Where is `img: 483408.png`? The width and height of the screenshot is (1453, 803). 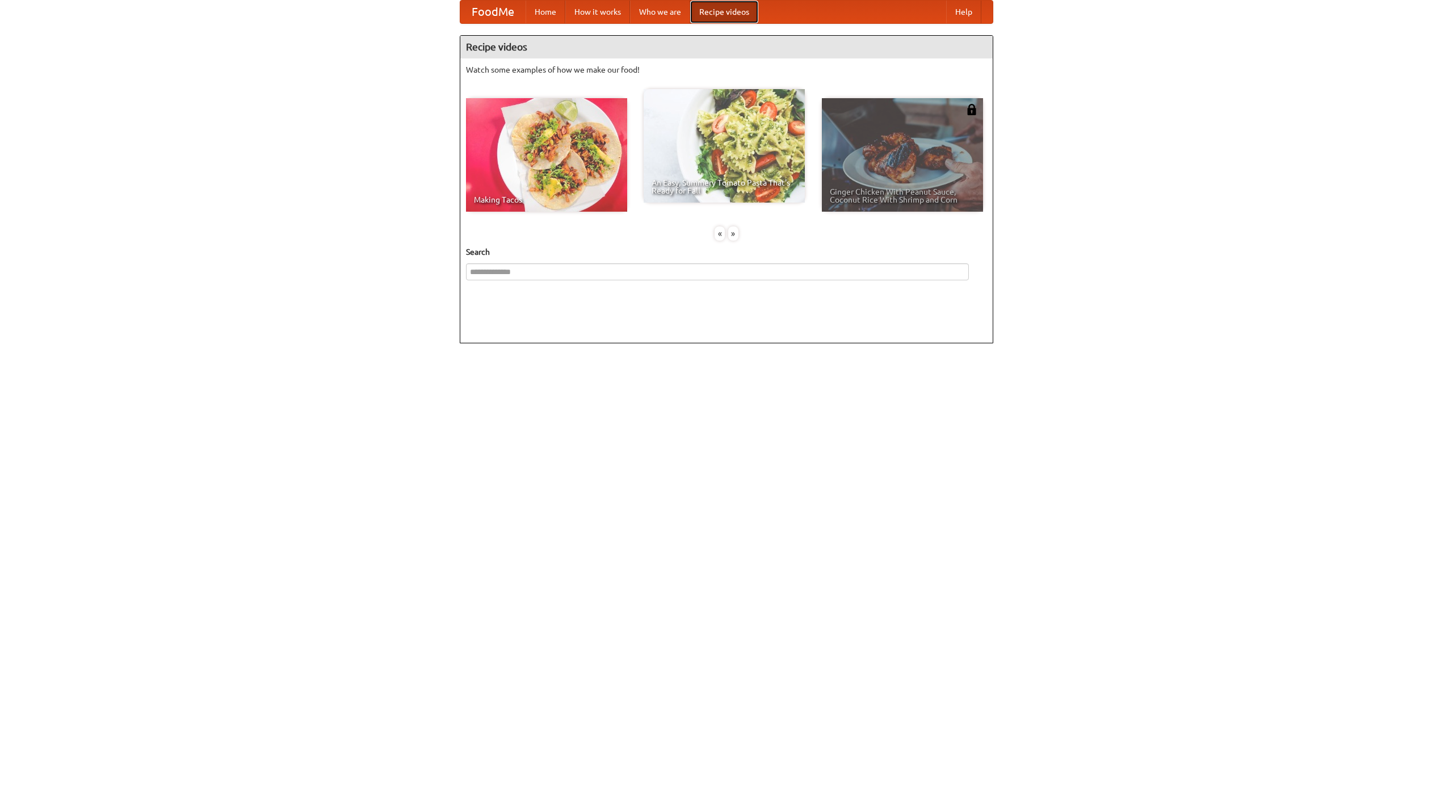
img: 483408.png is located at coordinates (972, 110).